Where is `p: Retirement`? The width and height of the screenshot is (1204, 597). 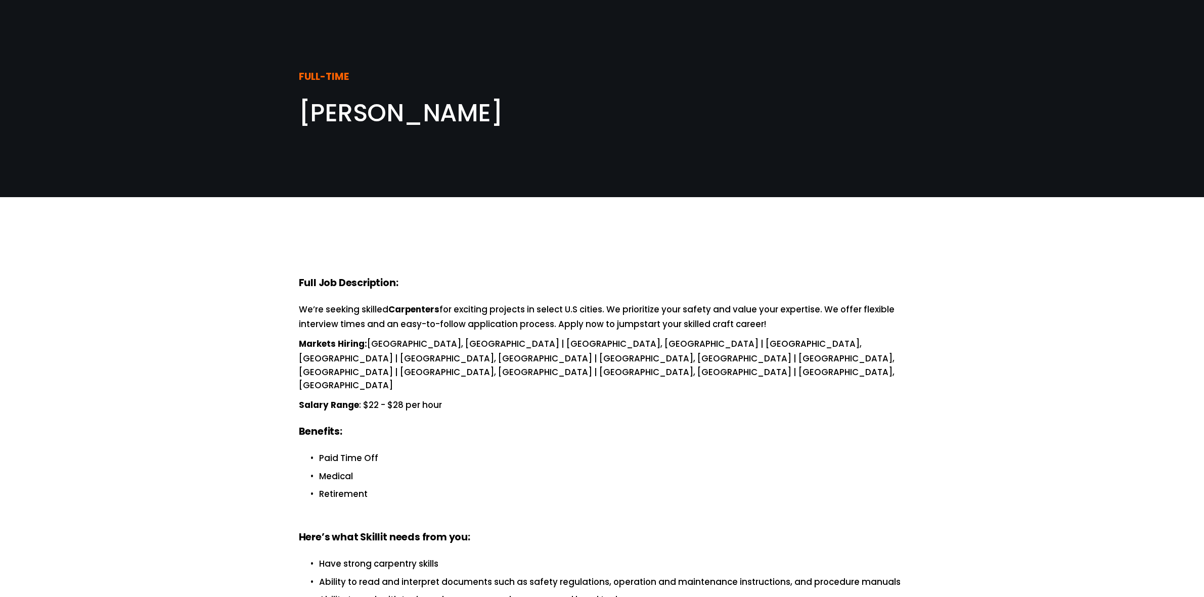
p: Retirement is located at coordinates (612, 494).